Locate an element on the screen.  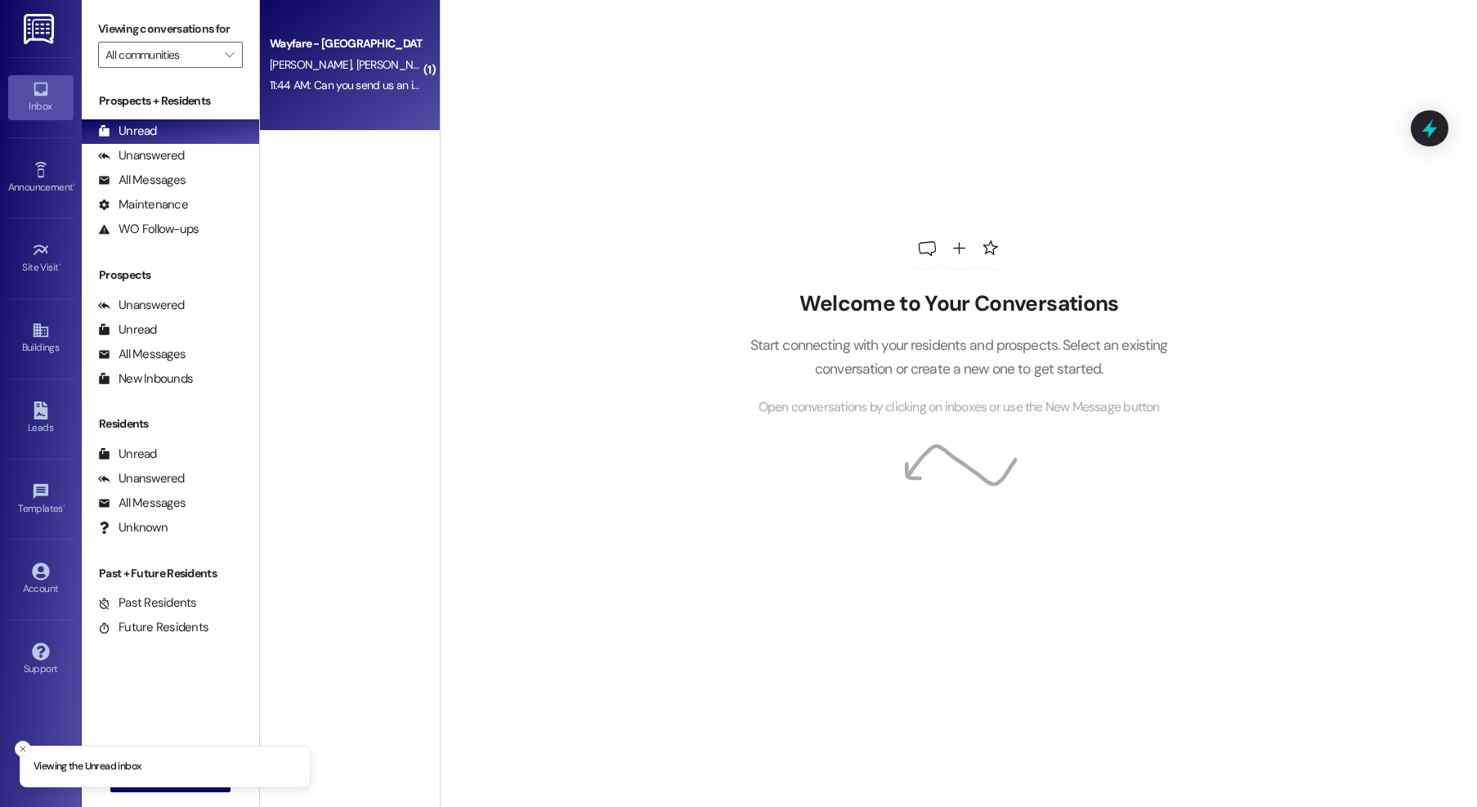
img: ResiDesk Logo is located at coordinates (40, 29).